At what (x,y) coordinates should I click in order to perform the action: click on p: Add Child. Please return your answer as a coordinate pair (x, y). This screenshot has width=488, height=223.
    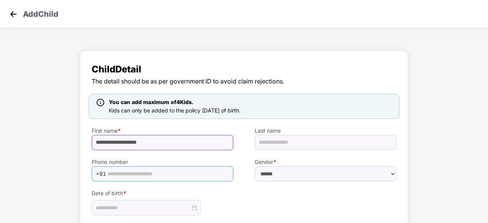
    Looking at the image, I should click on (40, 13).